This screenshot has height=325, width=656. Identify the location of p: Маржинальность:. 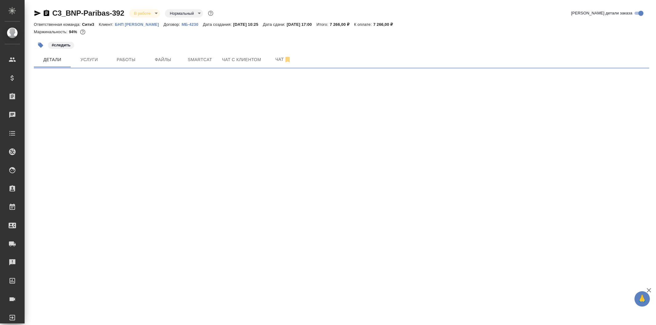
(51, 32).